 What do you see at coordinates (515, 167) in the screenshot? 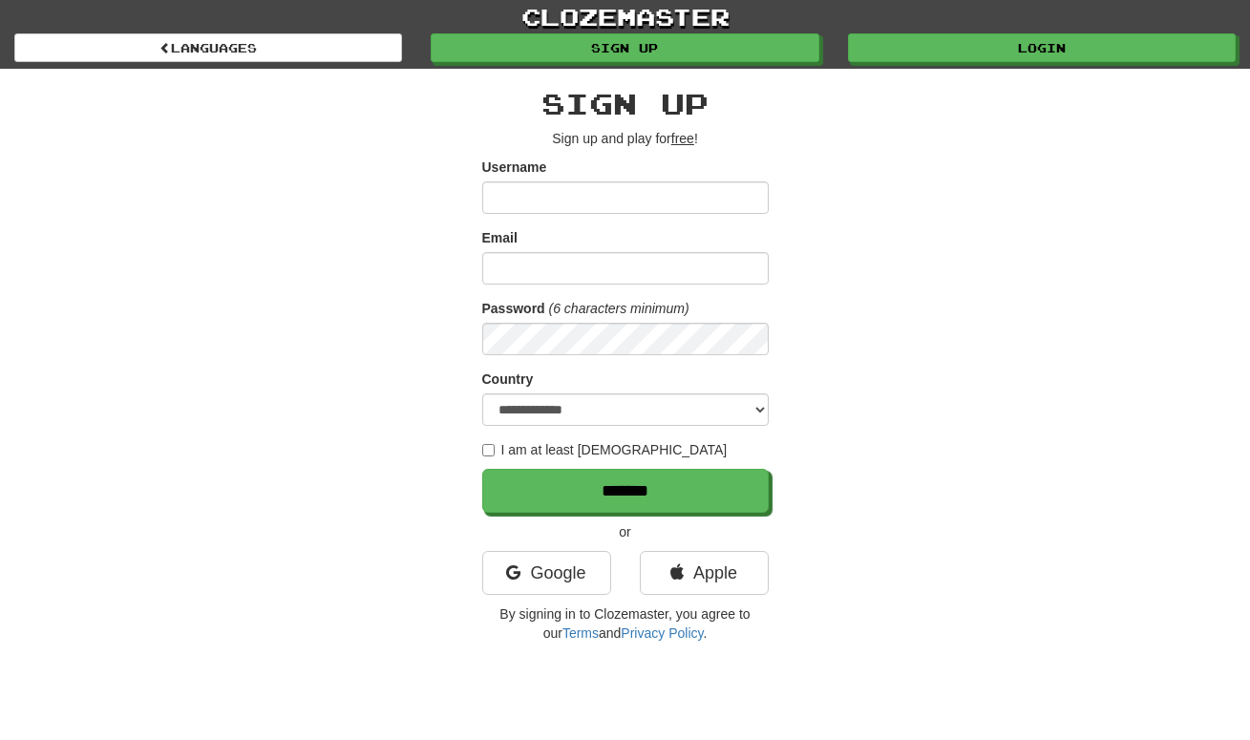
I see `label: Username` at bounding box center [515, 167].